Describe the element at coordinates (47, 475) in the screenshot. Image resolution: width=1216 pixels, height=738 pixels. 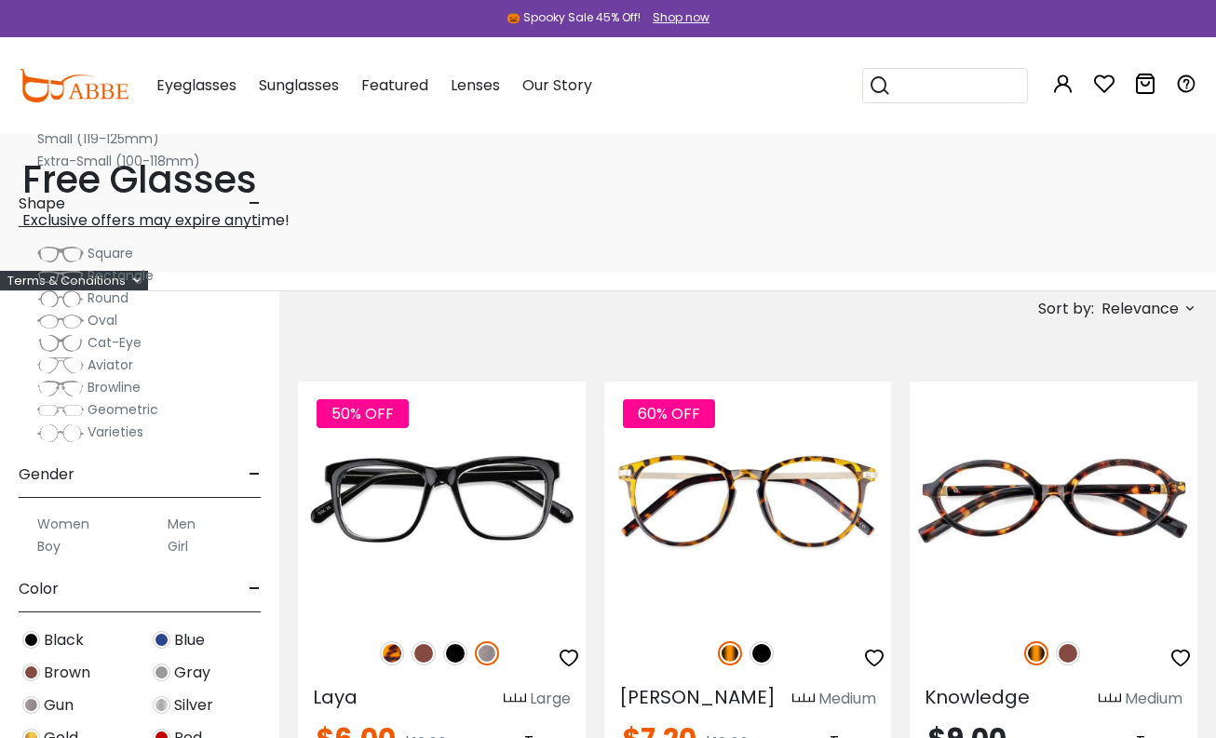
I see `span: Gender` at that location.